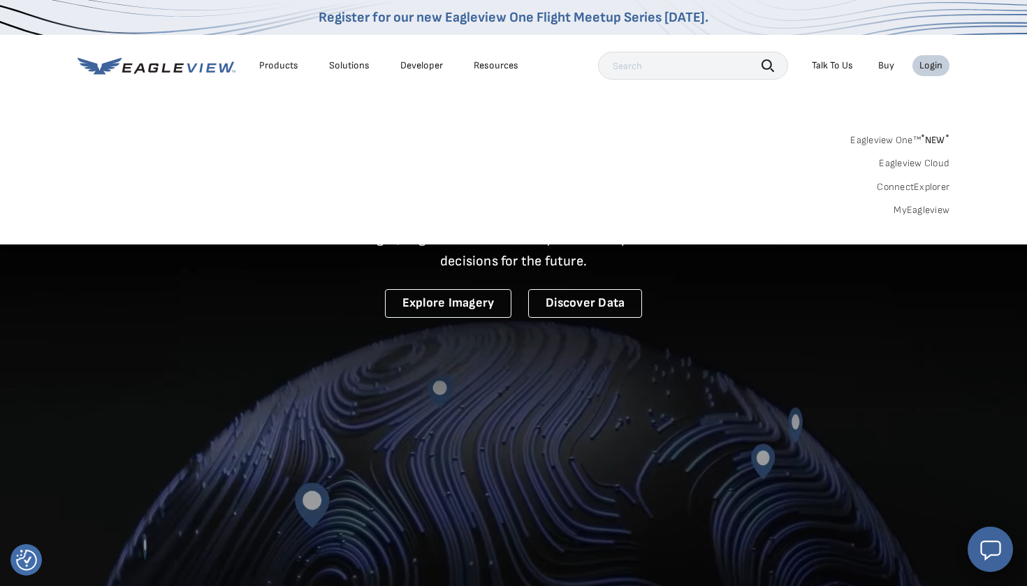 This screenshot has width=1027, height=586. I want to click on a: Buy, so click(886, 66).